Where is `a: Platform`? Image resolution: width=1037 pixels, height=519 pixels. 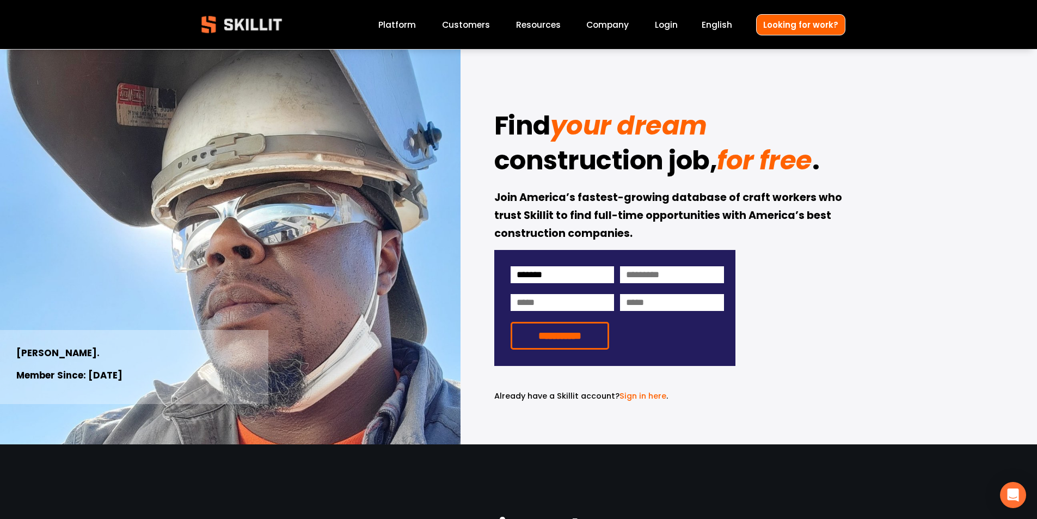
a: Platform is located at coordinates (397, 24).